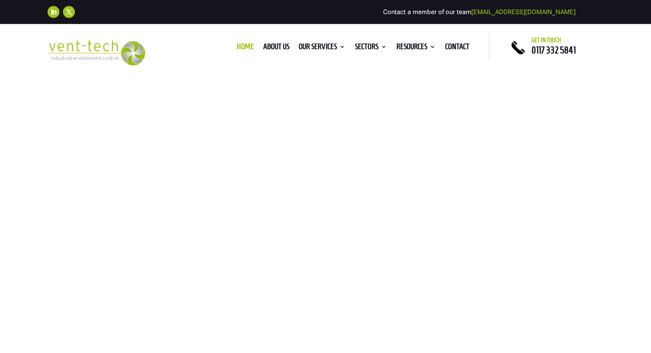 The height and width of the screenshot is (353, 651). Describe the element at coordinates (457, 48) in the screenshot. I see `a: Contact` at that location.